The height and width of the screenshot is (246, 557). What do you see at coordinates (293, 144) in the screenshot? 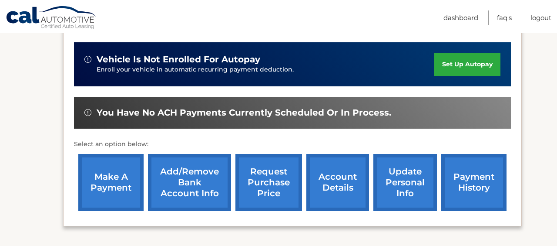
I see `p: Select an option below:` at bounding box center [293, 144].